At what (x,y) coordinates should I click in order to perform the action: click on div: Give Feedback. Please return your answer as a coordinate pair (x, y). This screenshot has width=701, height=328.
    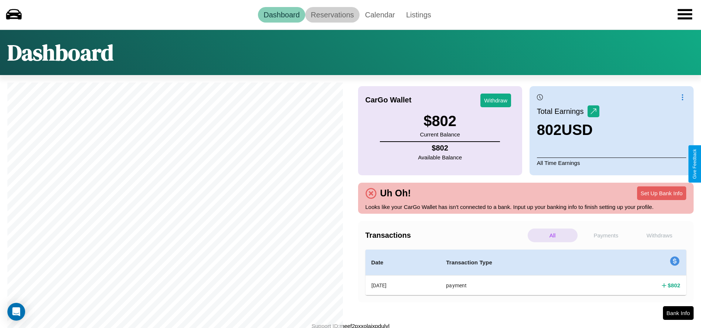
    Looking at the image, I should click on (695, 164).